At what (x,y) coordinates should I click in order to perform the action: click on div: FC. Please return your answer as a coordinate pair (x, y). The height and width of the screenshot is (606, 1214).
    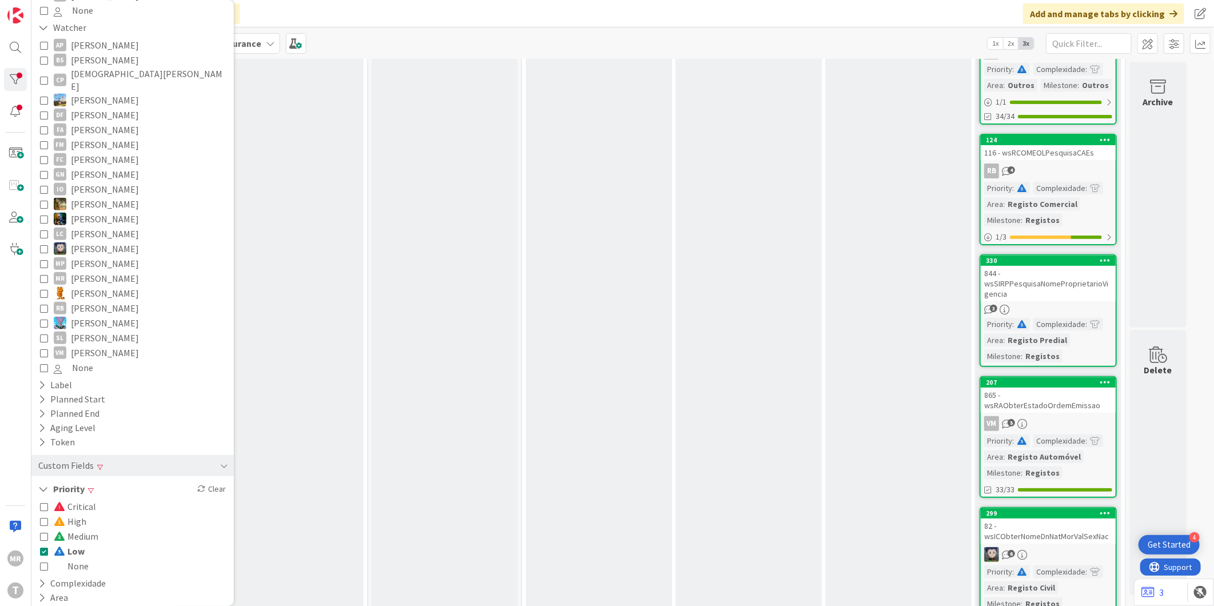
    Looking at the image, I should click on (60, 159).